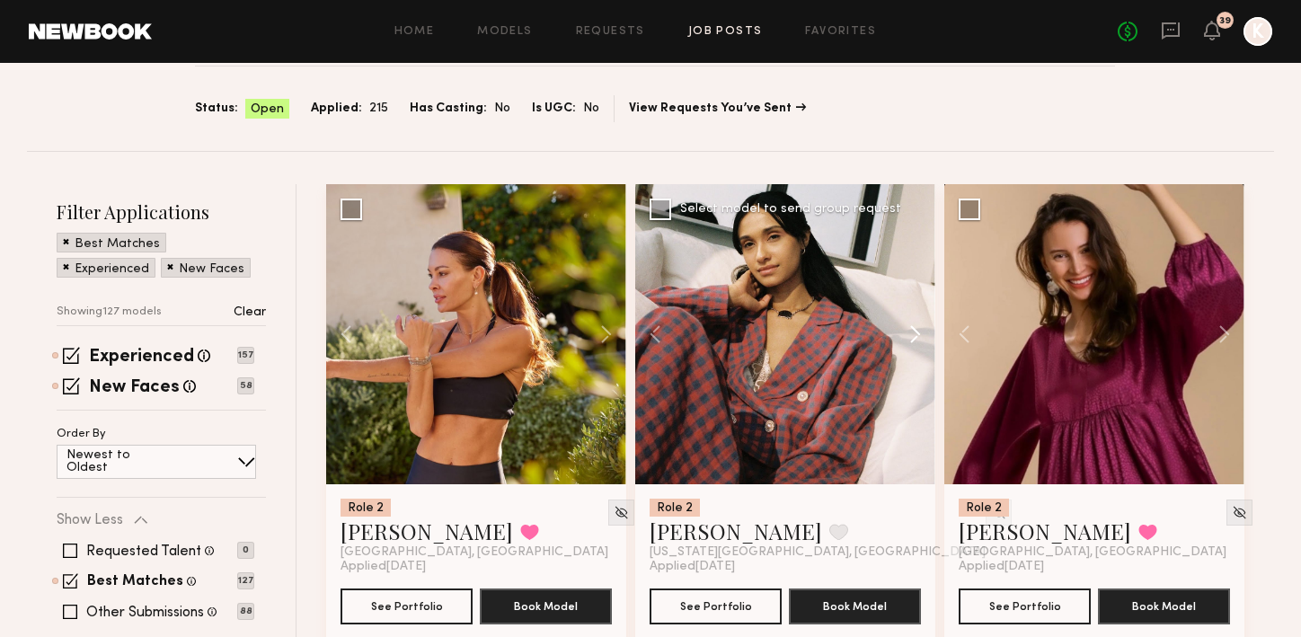  I want to click on span: Status:, so click(216, 109).